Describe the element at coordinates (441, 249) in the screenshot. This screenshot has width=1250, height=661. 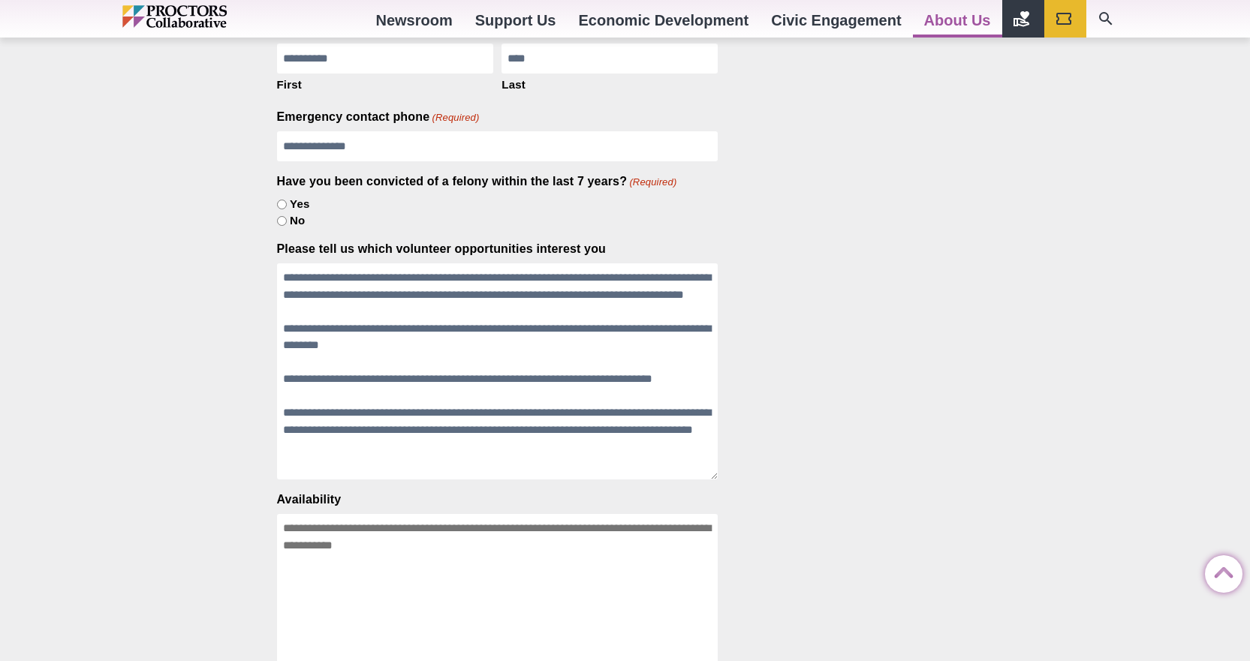
I see `label: Please tell us which volunteer opportunities interest you` at that location.